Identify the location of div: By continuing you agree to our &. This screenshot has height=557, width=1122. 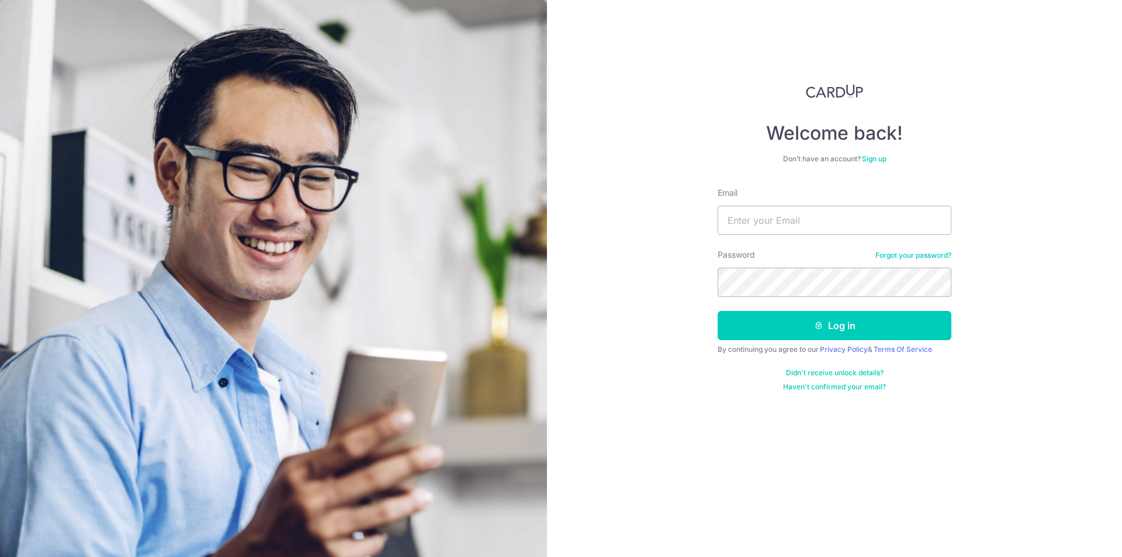
(834, 349).